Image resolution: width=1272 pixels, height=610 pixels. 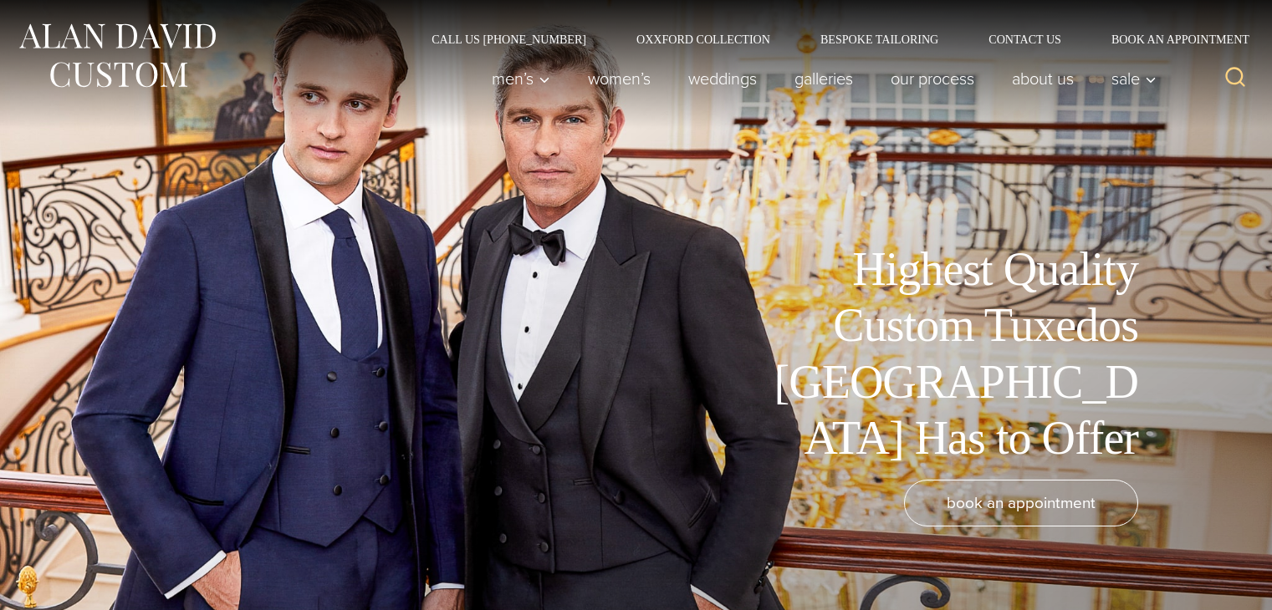 I want to click on span: Men’s, so click(x=521, y=79).